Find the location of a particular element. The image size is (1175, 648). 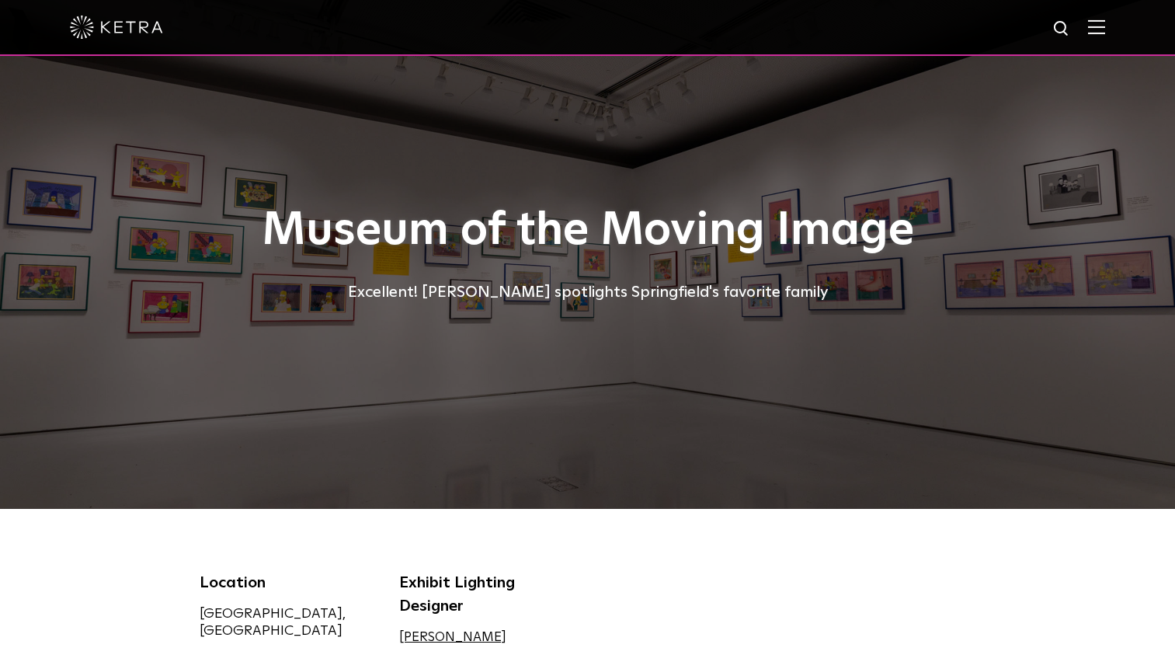

div: Exhibit Lighting Designer is located at coordinates (488, 594).